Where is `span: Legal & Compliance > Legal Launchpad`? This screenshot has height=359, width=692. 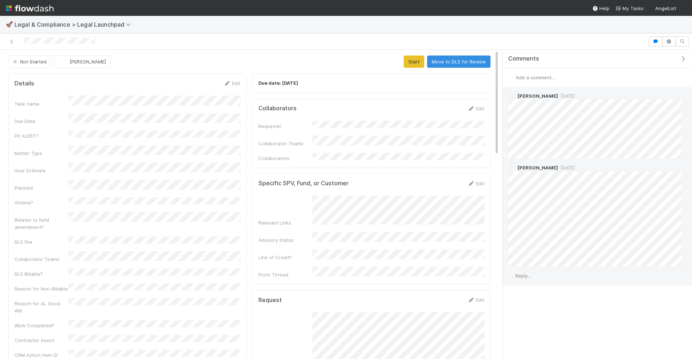
span: Legal & Compliance > Legal Launchpad is located at coordinates (74, 25).